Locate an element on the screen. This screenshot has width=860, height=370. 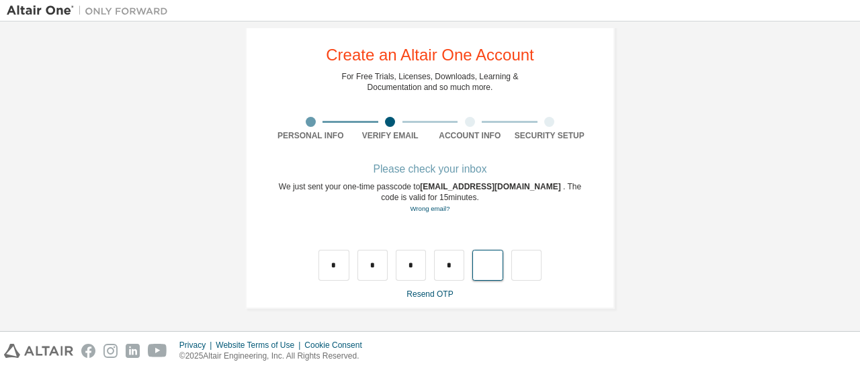
img: linkedin.svg is located at coordinates (132, 351).